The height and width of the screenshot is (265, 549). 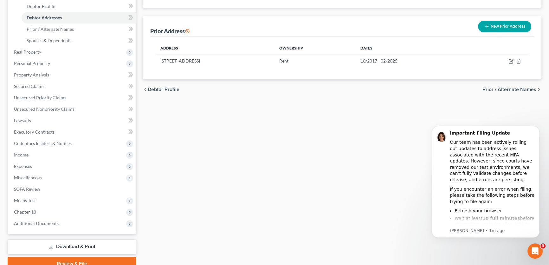 What do you see at coordinates (19, 19) in the screenshot?
I see `img: Profile image for Emma` at bounding box center [19, 19].